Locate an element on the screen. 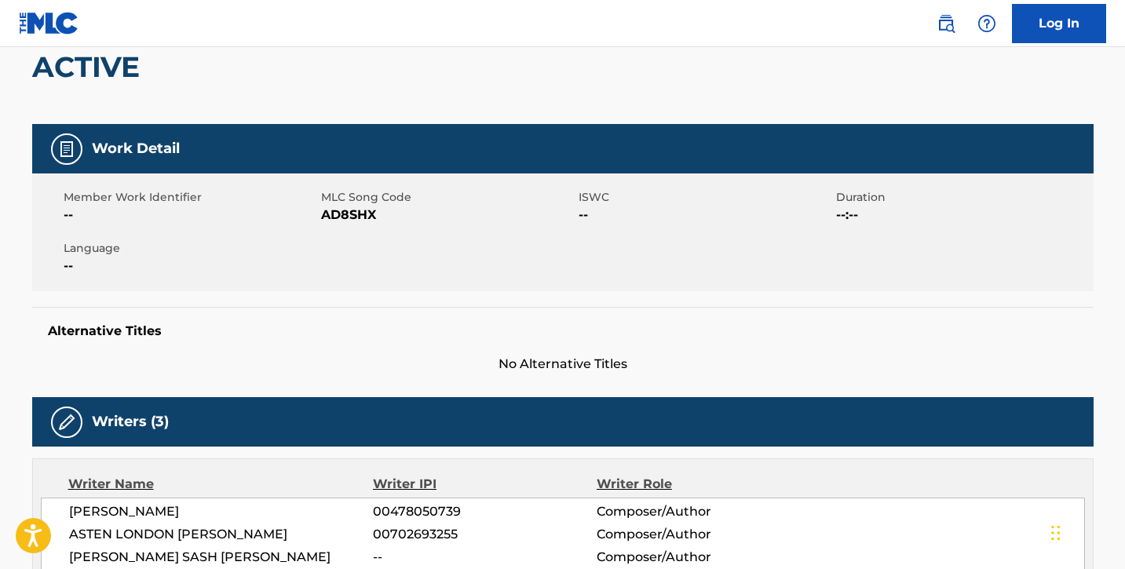 The height and width of the screenshot is (569, 1125). h5: Alternative Titles is located at coordinates (563, 331).